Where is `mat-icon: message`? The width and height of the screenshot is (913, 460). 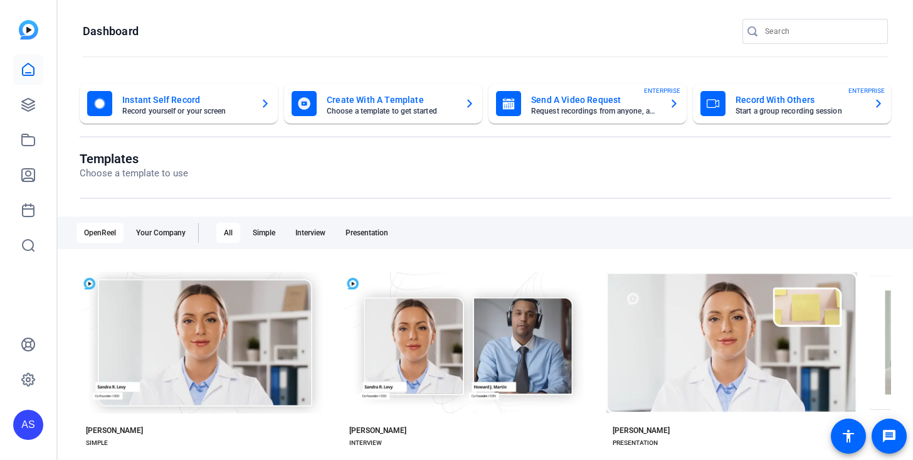 mat-icon: message is located at coordinates (890, 436).